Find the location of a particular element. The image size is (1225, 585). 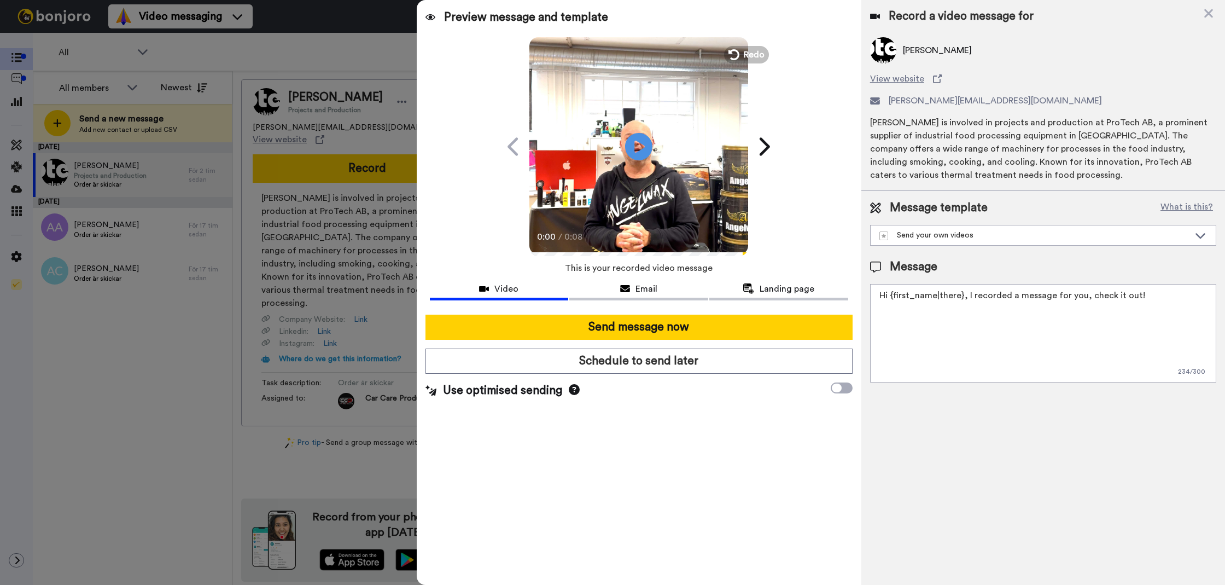

div: Send your own videos is located at coordinates (1035, 235).